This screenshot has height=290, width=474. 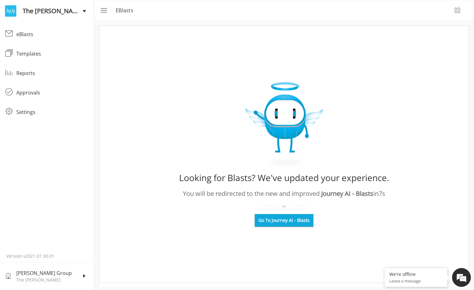 What do you see at coordinates (284, 220) in the screenshot?
I see `button: Go To Journey AI - Blasts` at bounding box center [284, 220].